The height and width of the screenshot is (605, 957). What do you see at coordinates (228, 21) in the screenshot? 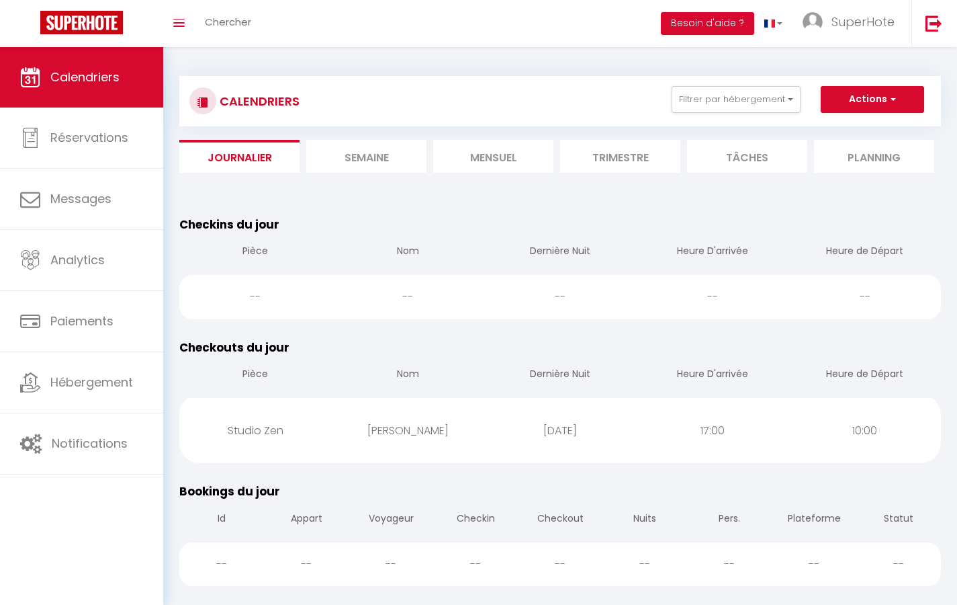
I see `span: Chercher` at bounding box center [228, 21].